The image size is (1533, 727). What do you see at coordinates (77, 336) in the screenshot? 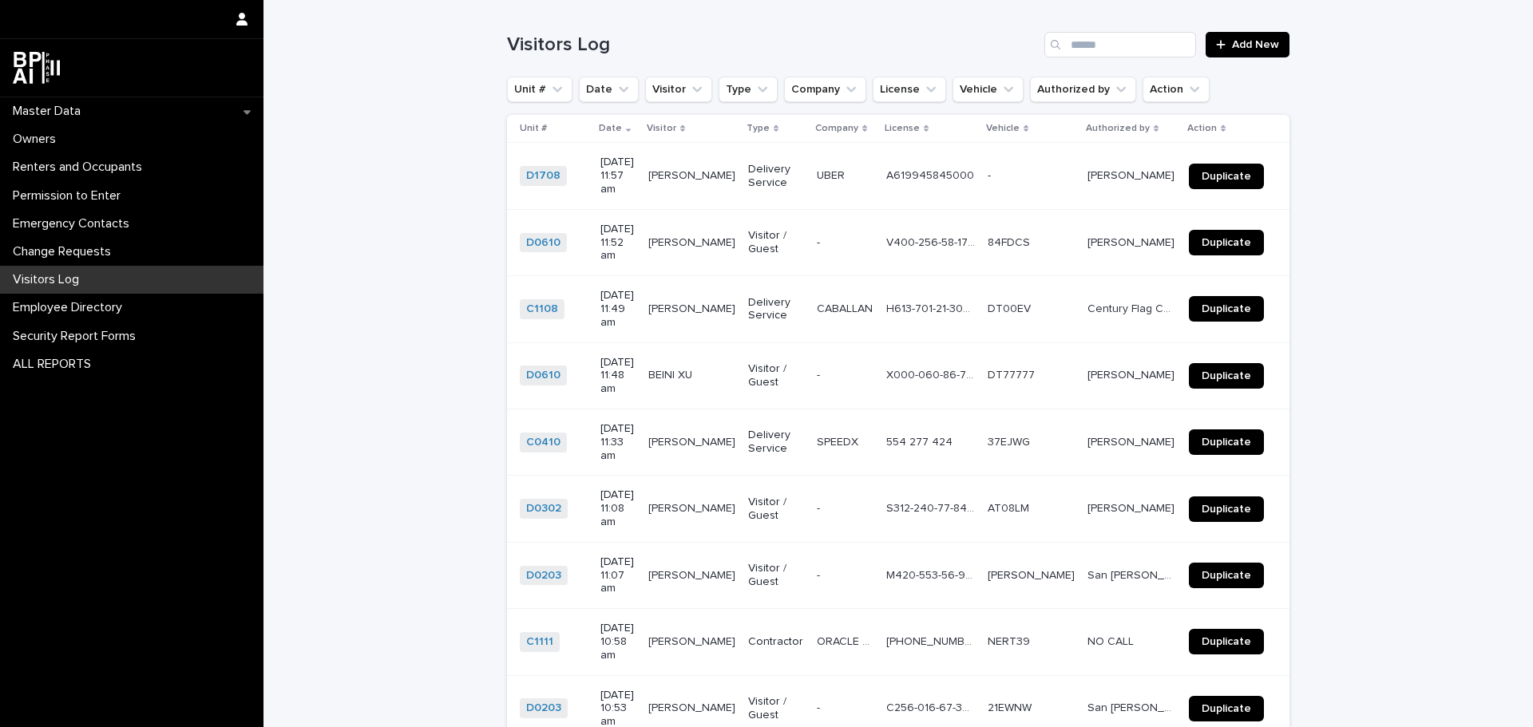
I see `p: Security Report Forms` at bounding box center [77, 336].